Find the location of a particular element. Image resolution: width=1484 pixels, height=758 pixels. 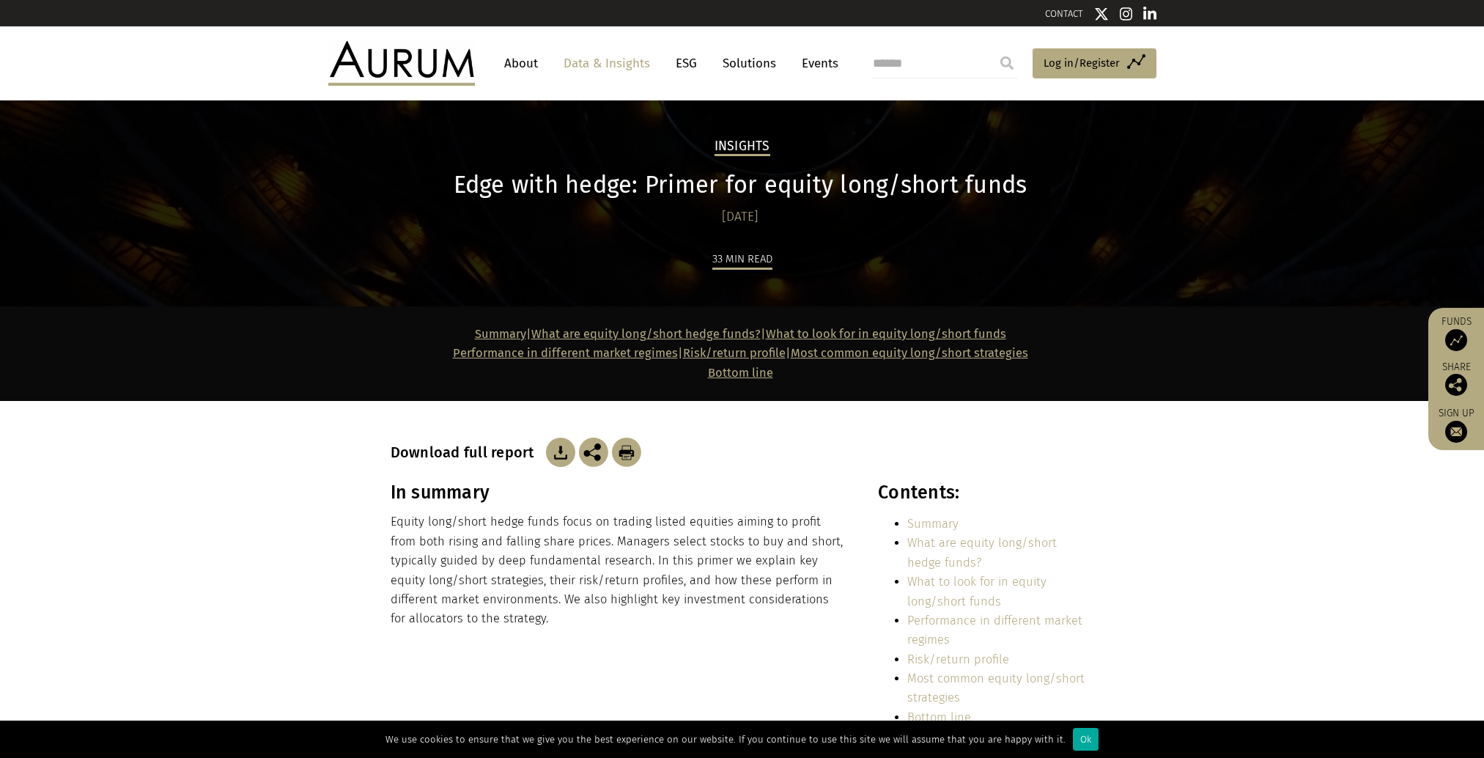

h3: Download full report is located at coordinates (466, 452).